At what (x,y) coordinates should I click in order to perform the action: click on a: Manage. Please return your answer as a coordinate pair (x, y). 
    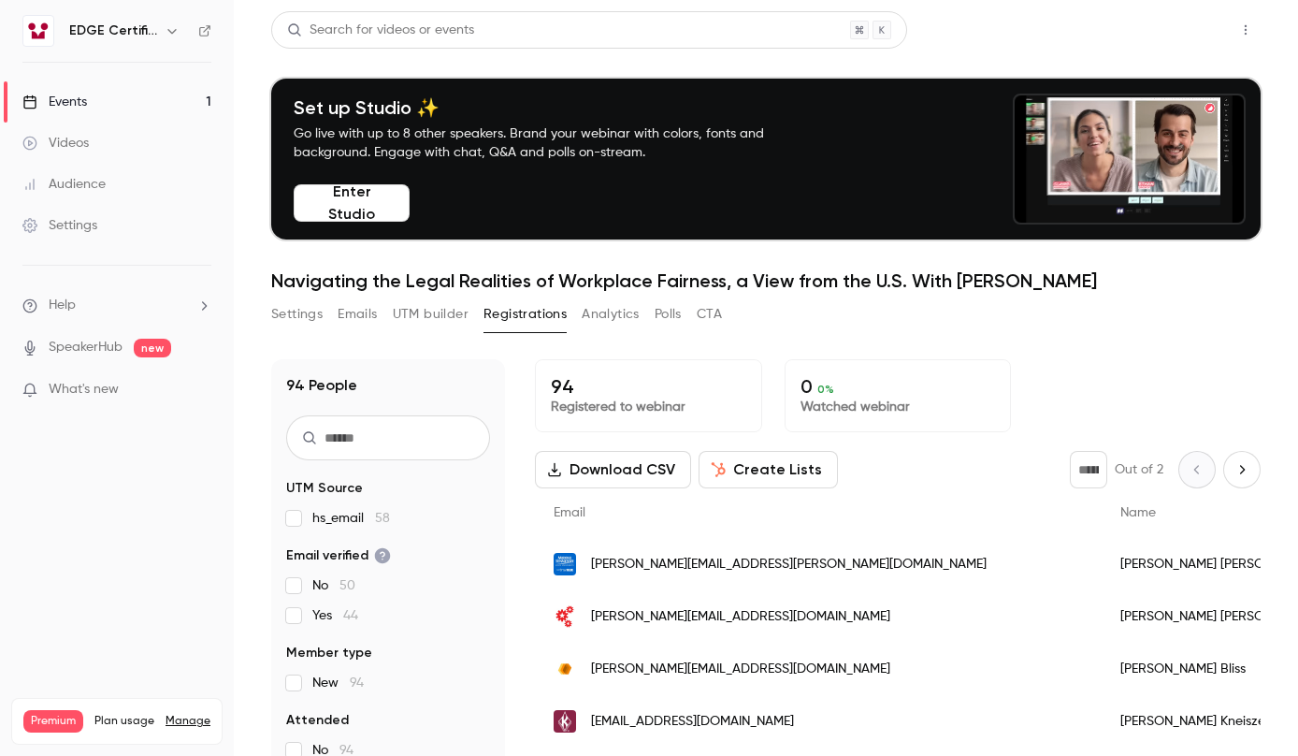
    Looking at the image, I should click on (188, 721).